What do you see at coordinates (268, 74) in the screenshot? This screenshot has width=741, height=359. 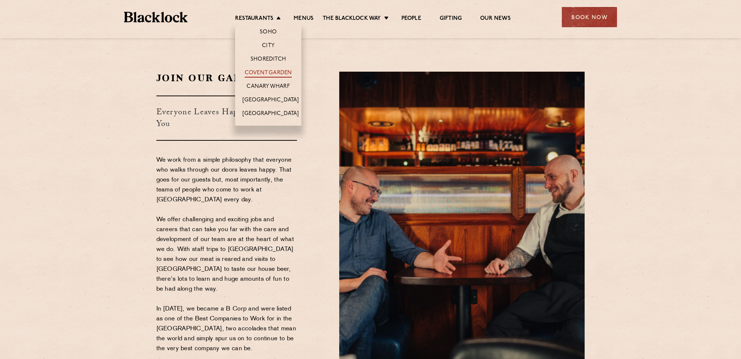 I see `a: Covent Garden` at bounding box center [268, 74].